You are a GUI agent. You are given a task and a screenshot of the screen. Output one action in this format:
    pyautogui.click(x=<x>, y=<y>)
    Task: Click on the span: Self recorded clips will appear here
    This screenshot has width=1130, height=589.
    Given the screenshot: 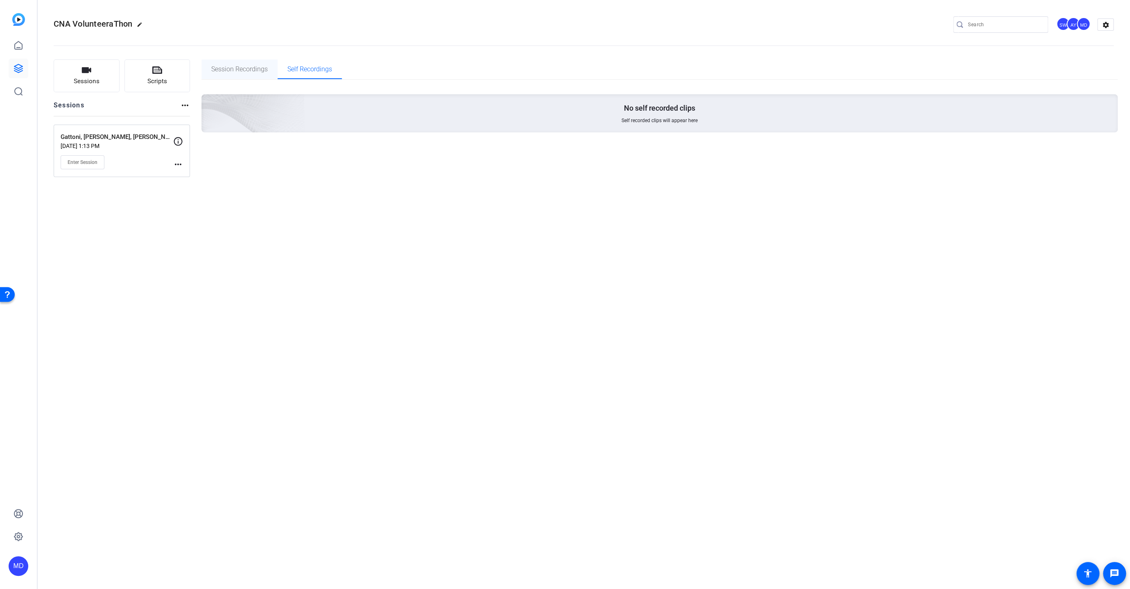 What is the action you would take?
    pyautogui.click(x=660, y=120)
    